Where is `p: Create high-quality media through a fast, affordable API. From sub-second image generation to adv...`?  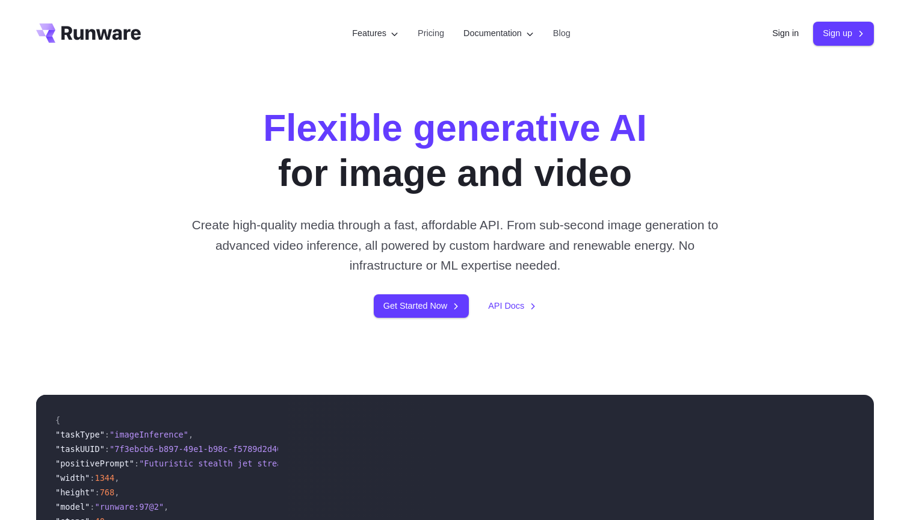 p: Create high-quality media through a fast, affordable API. From sub-second image generation to adv... is located at coordinates (455, 245).